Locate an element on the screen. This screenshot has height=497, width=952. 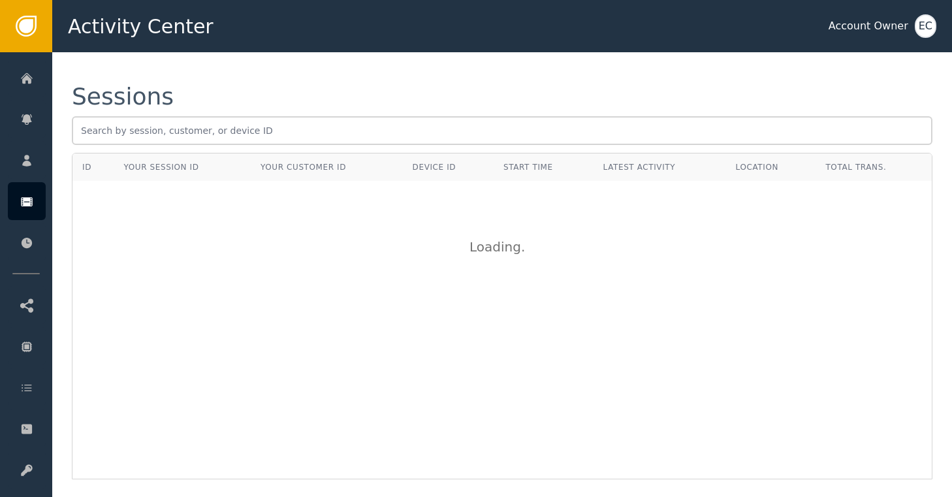
div: Your Session ID is located at coordinates (161, 167).